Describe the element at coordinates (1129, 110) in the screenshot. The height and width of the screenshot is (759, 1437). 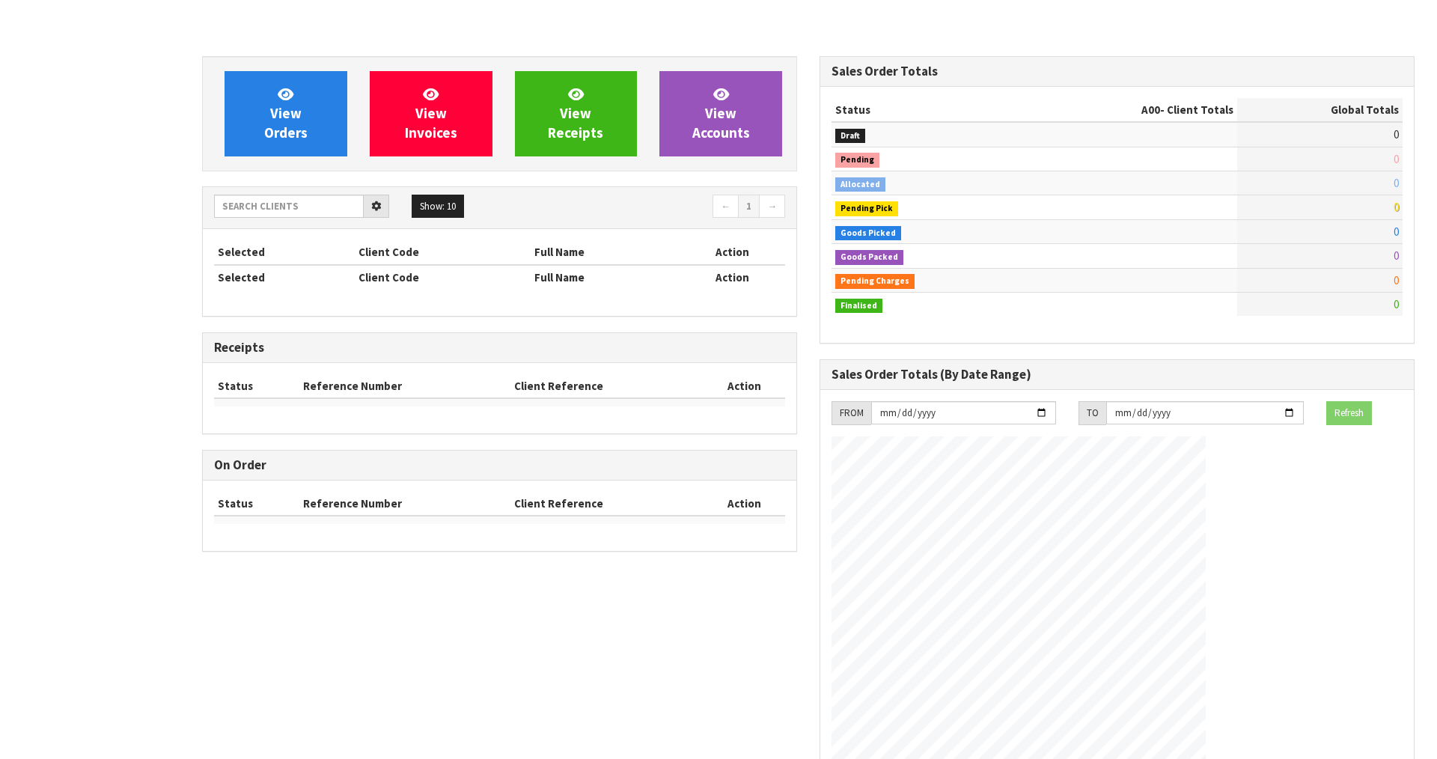
I see `th: - Client Totals` at that location.